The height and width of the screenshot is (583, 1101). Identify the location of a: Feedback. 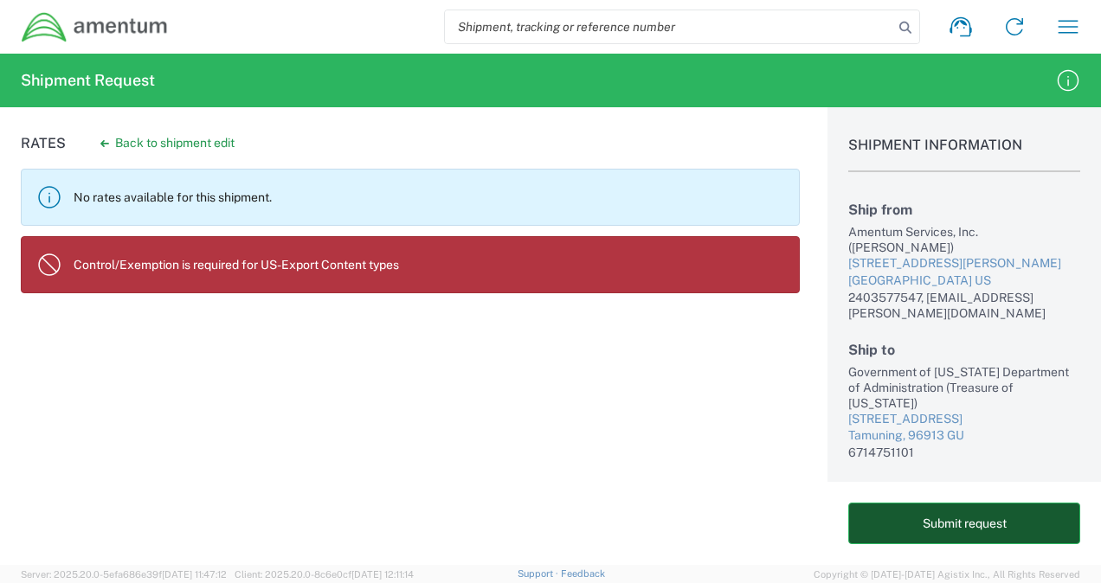
(582, 574).